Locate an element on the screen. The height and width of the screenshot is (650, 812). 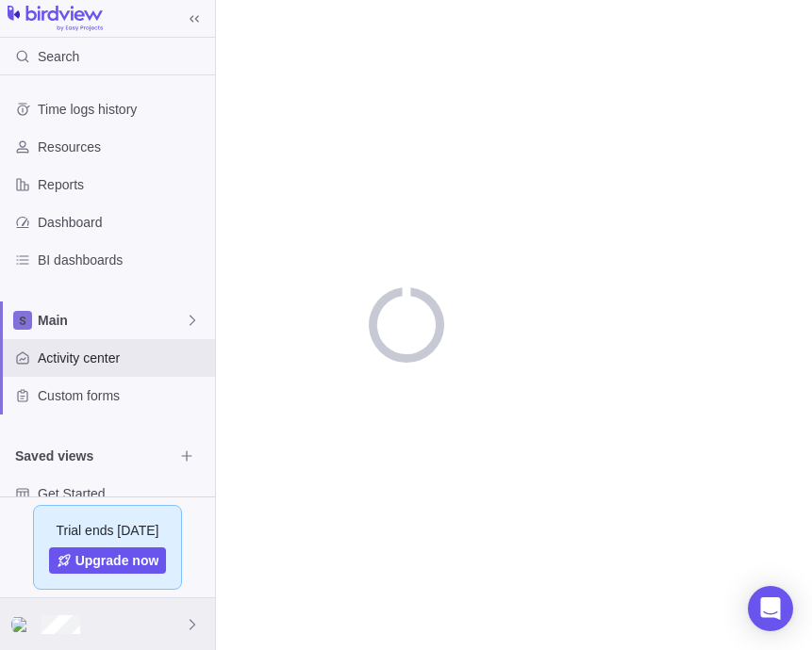
span: Custom forms is located at coordinates (123, 396).